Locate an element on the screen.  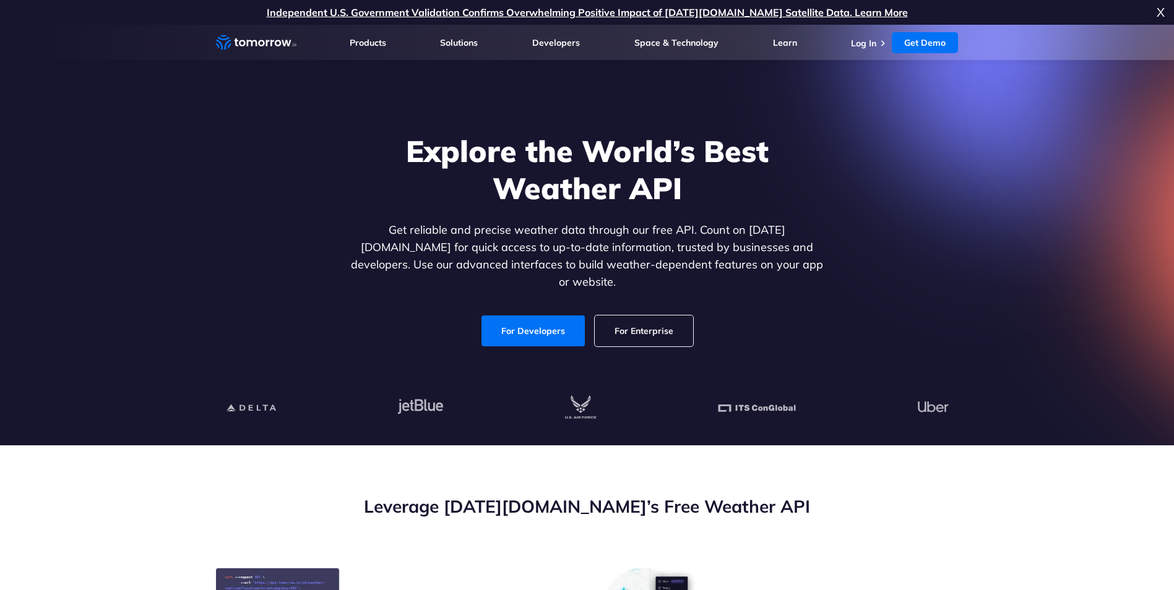
a: Solutions is located at coordinates (458, 43).